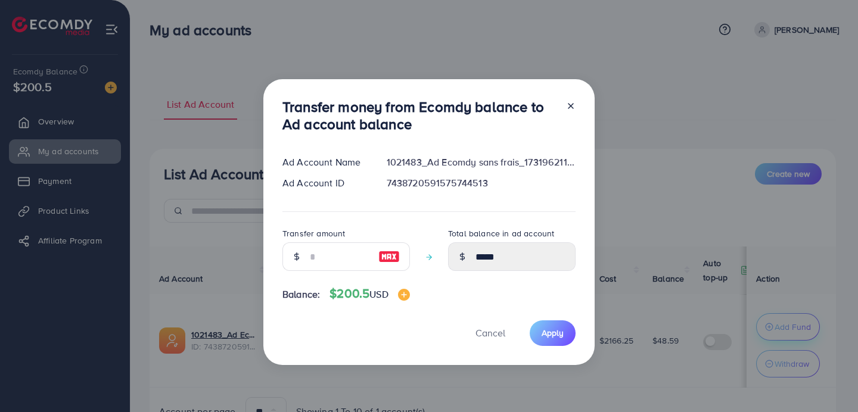  What do you see at coordinates (420, 116) in the screenshot?
I see `h3: Transfer money from Ecomdy balance to Ad account balance` at bounding box center [420, 116].